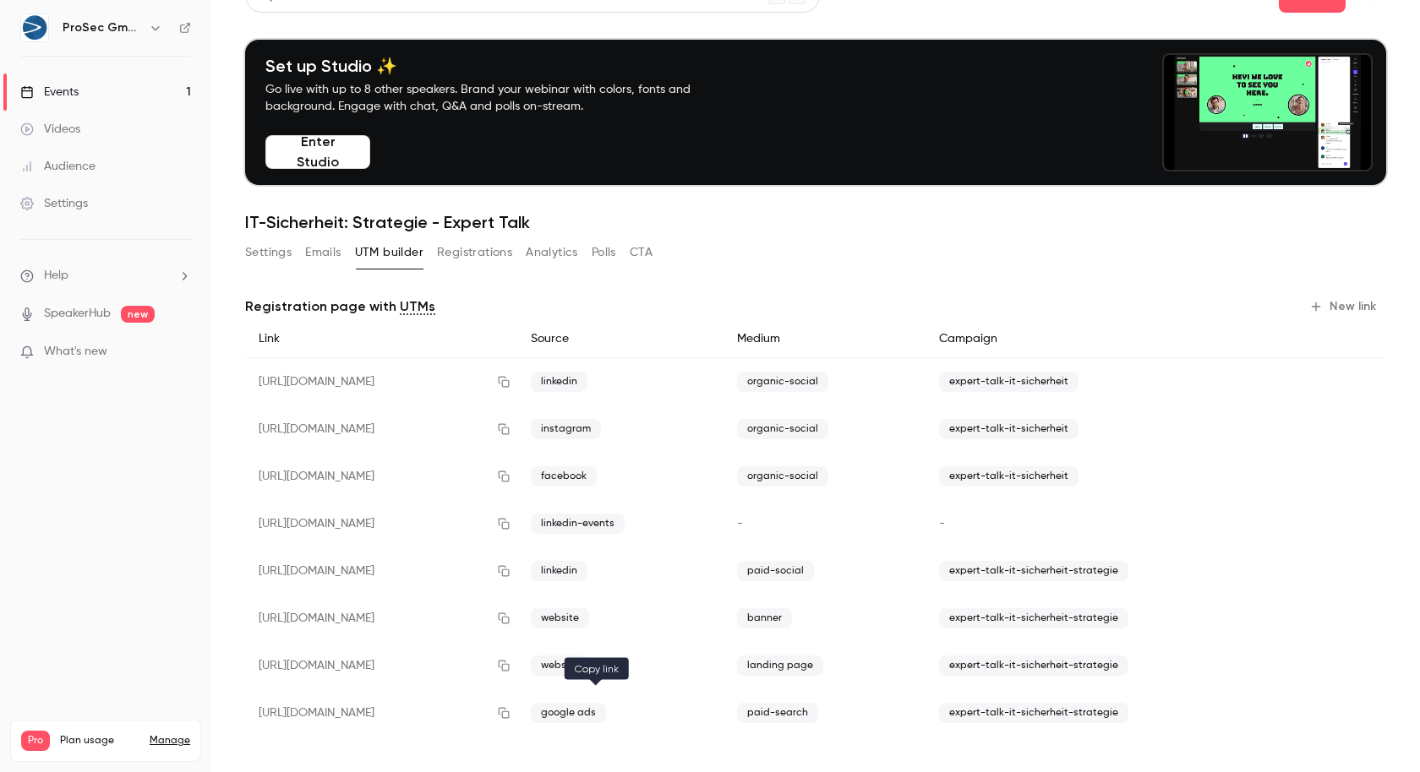 Image resolution: width=1420 pixels, height=772 pixels. Describe the element at coordinates (764, 619) in the screenshot. I see `span: banner` at that location.